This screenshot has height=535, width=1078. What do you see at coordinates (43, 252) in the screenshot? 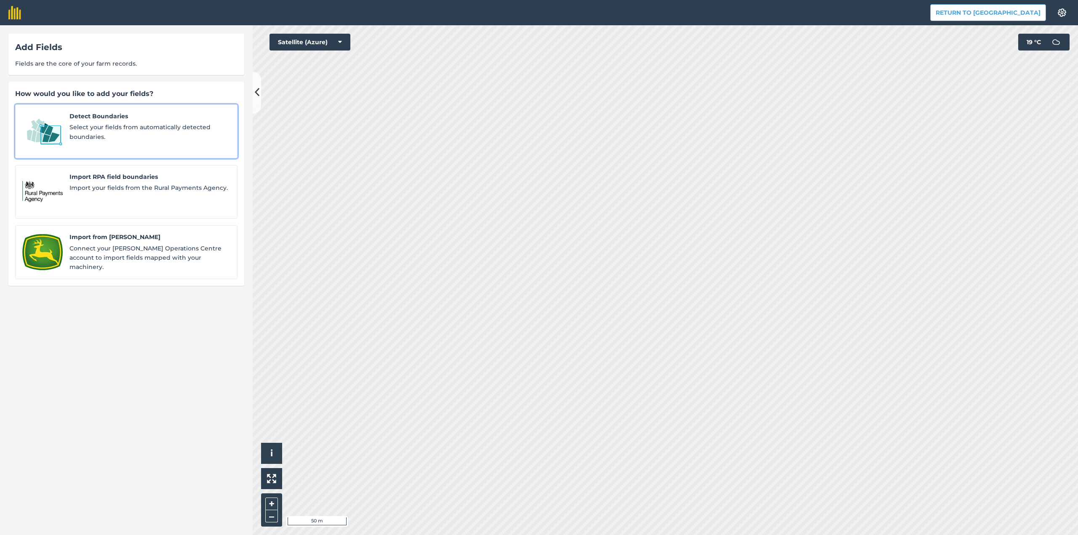
I see `img: Import from John Deere` at bounding box center [43, 252].